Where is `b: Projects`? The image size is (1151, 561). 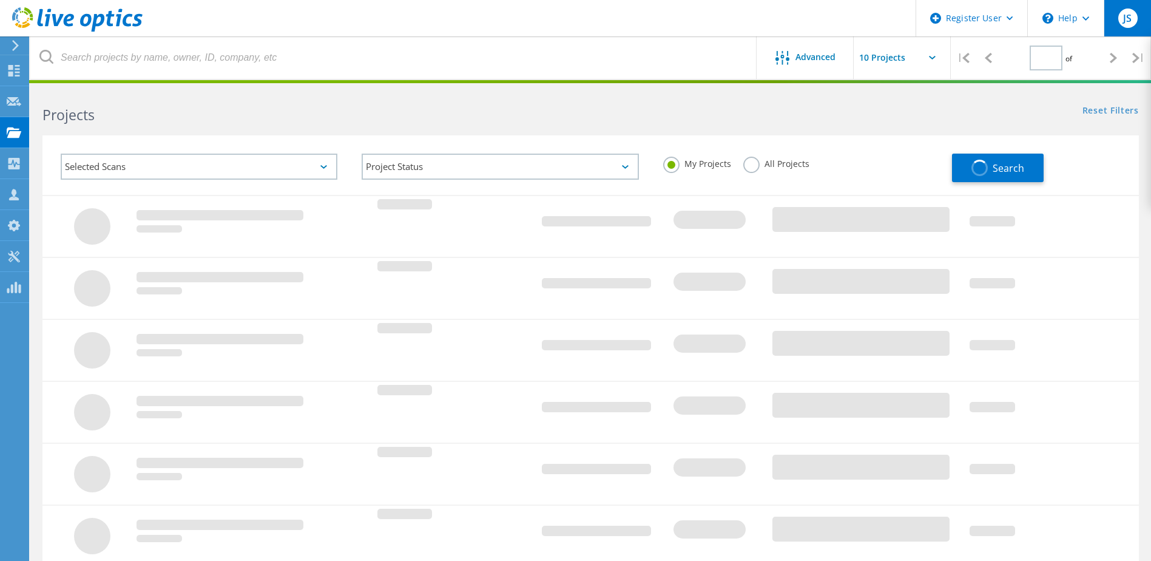
b: Projects is located at coordinates (69, 115).